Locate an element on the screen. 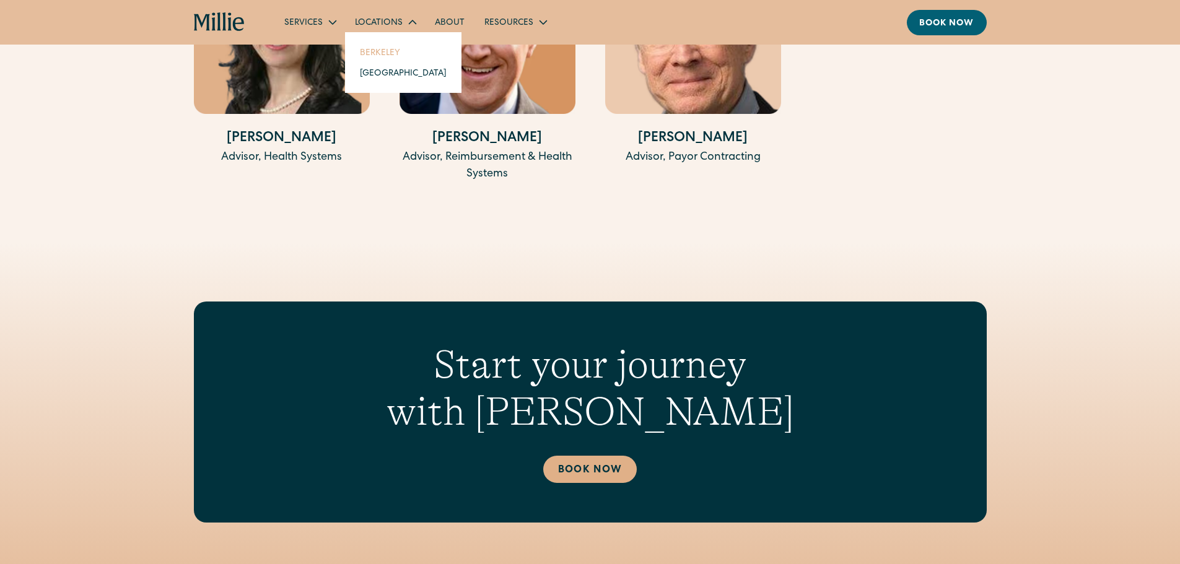 This screenshot has width=1180, height=564. a: Berkeley is located at coordinates (403, 52).